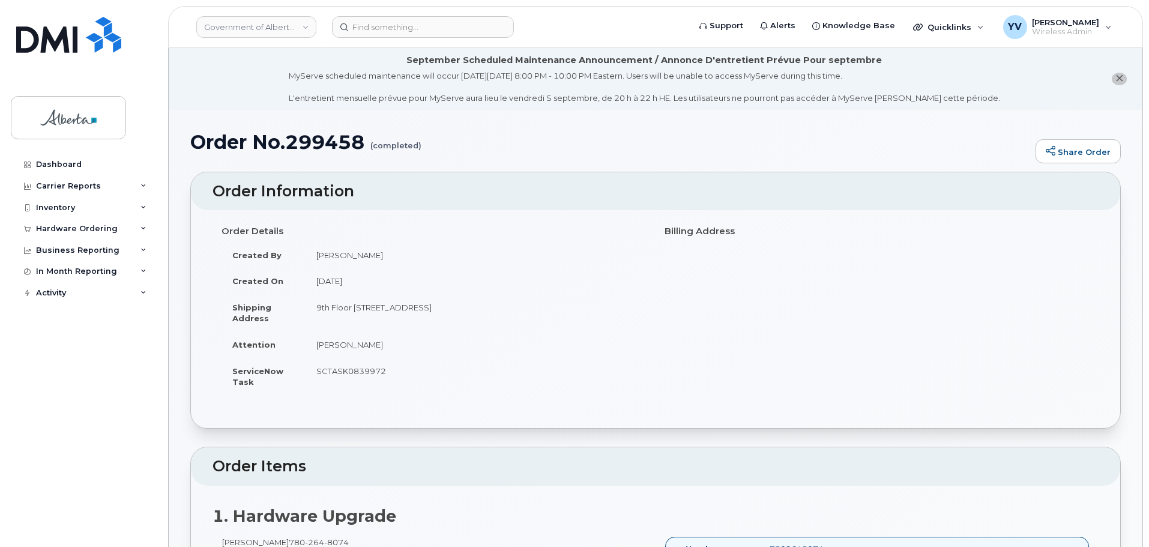 The width and height of the screenshot is (1149, 547). Describe the element at coordinates (336, 542) in the screenshot. I see `span: 8074` at that location.